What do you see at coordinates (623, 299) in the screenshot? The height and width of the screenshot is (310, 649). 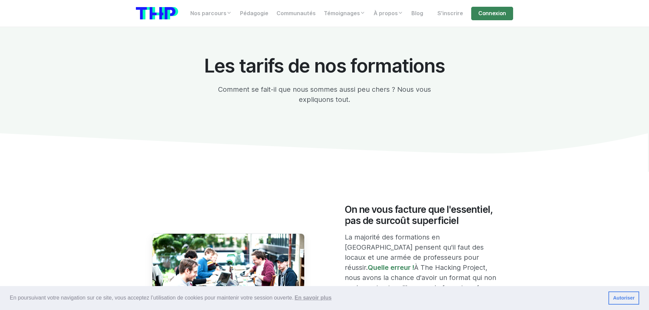 I see `a: dismiss cookie message` at bounding box center [623, 299].